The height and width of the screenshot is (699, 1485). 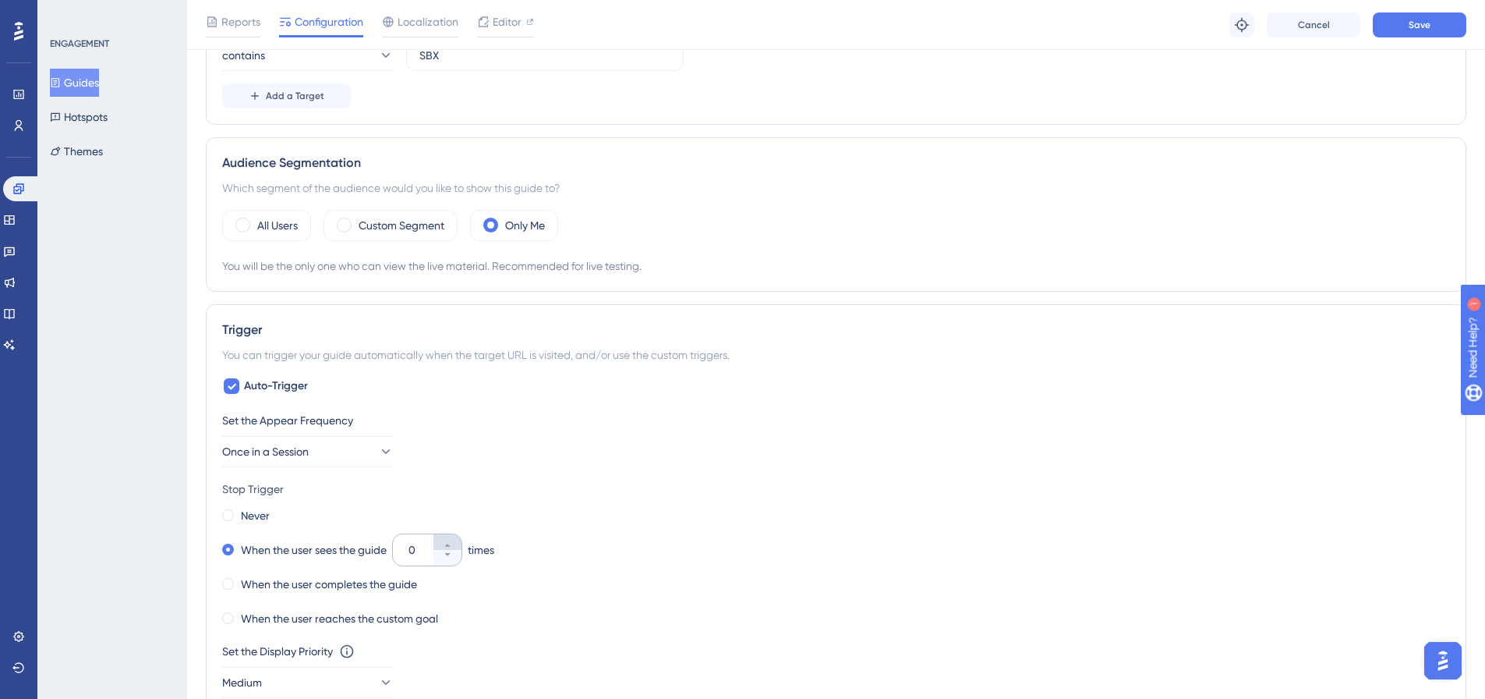 What do you see at coordinates (836, 163) in the screenshot?
I see `div: Audience Segmentation` at bounding box center [836, 163].